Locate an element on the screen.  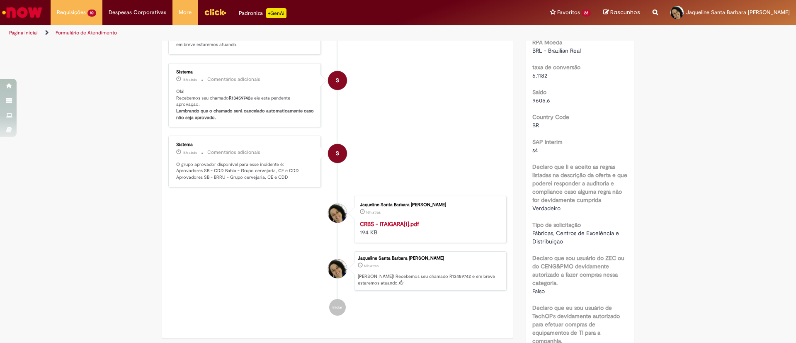
a: Página inicial is located at coordinates (23, 33).